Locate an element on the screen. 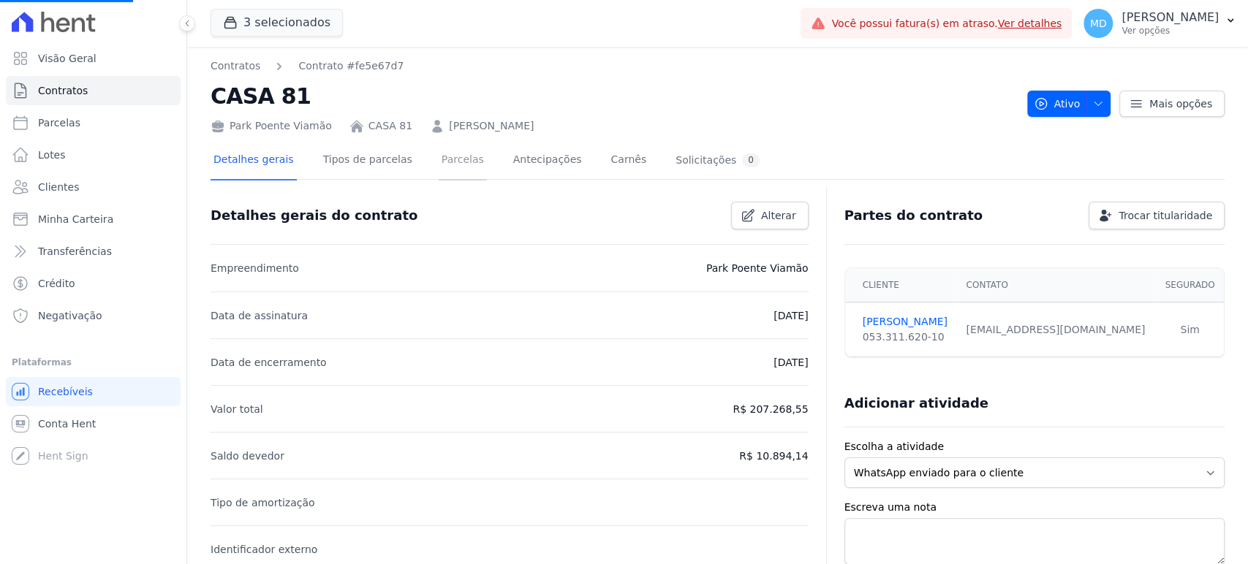 This screenshot has height=564, width=1248. p: Park Poente Viamão is located at coordinates (757, 268).